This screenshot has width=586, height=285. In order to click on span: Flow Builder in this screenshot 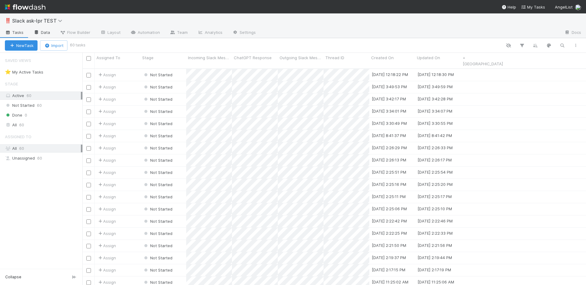, I will do `click(75, 32)`.